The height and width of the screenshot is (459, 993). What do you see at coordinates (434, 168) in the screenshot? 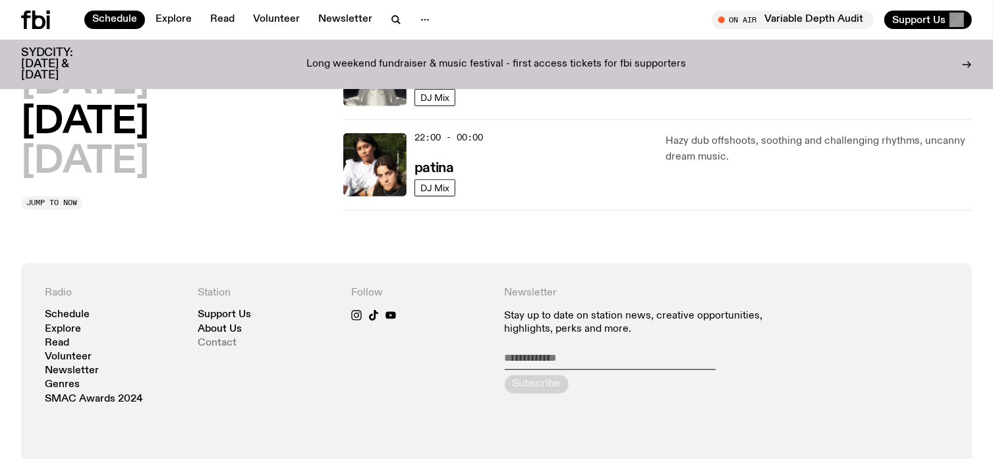
I see `h3: patina` at bounding box center [434, 168].